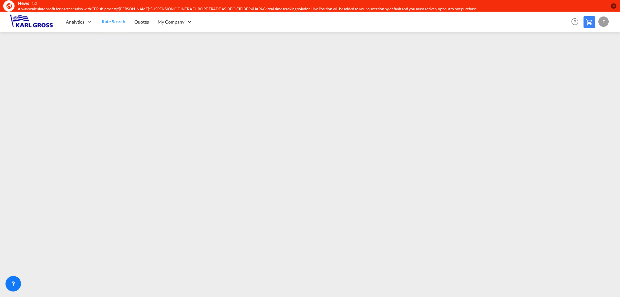 This screenshot has height=297, width=620. What do you see at coordinates (113, 21) in the screenshot?
I see `span: Rate Search` at bounding box center [113, 21].